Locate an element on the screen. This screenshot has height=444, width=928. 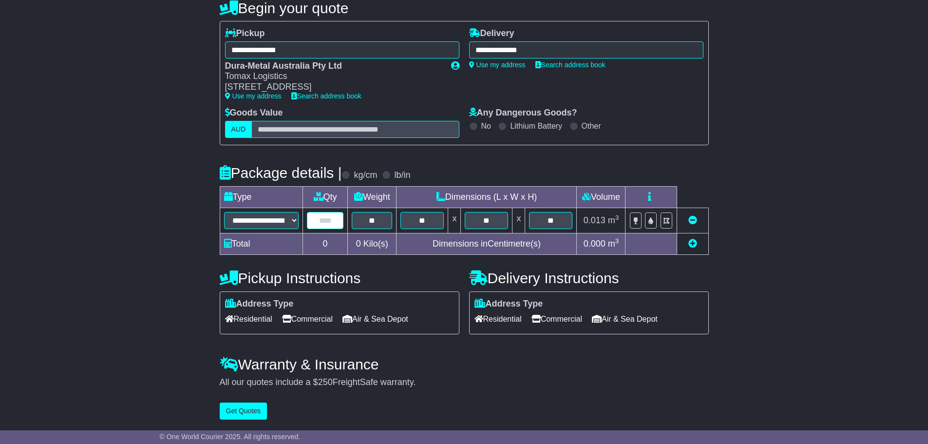
span: 0.013 is located at coordinates (595, 220).